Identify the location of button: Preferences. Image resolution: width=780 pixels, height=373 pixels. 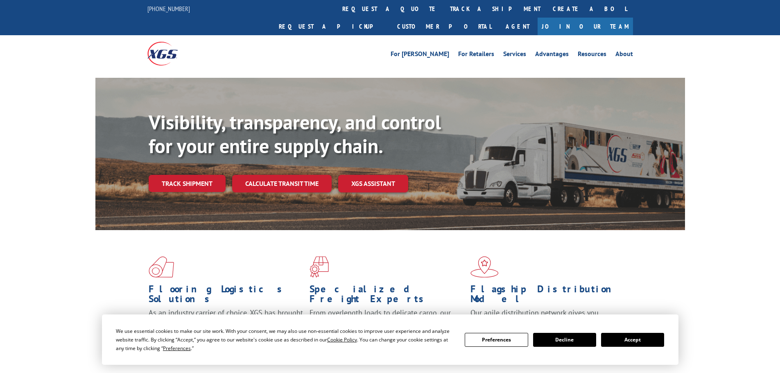
(496, 340).